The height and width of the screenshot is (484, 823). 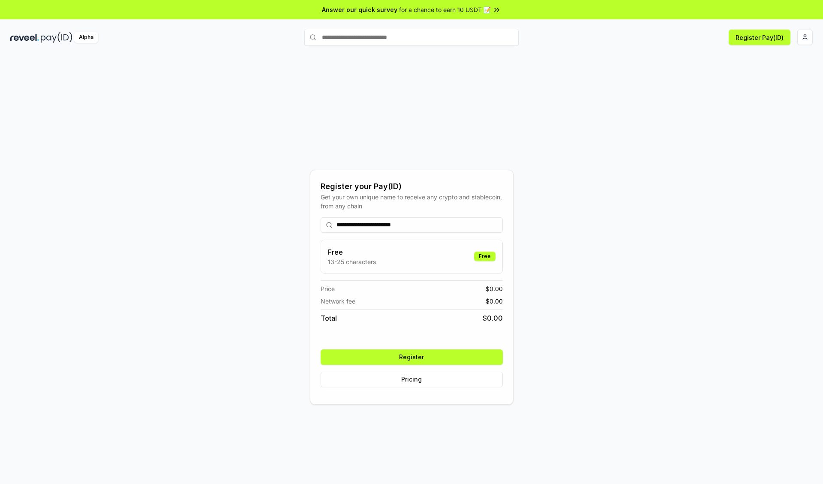 What do you see at coordinates (352, 252) in the screenshot?
I see `h3: Free` at bounding box center [352, 252].